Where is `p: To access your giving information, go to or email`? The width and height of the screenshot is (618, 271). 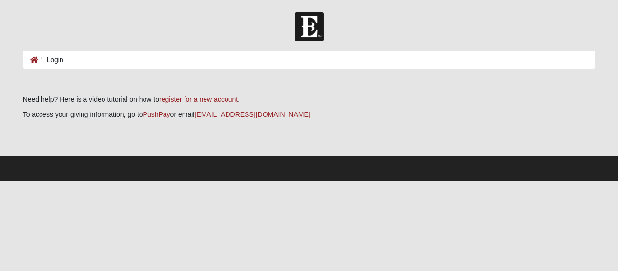 p: To access your giving information, go to or email is located at coordinates (309, 114).